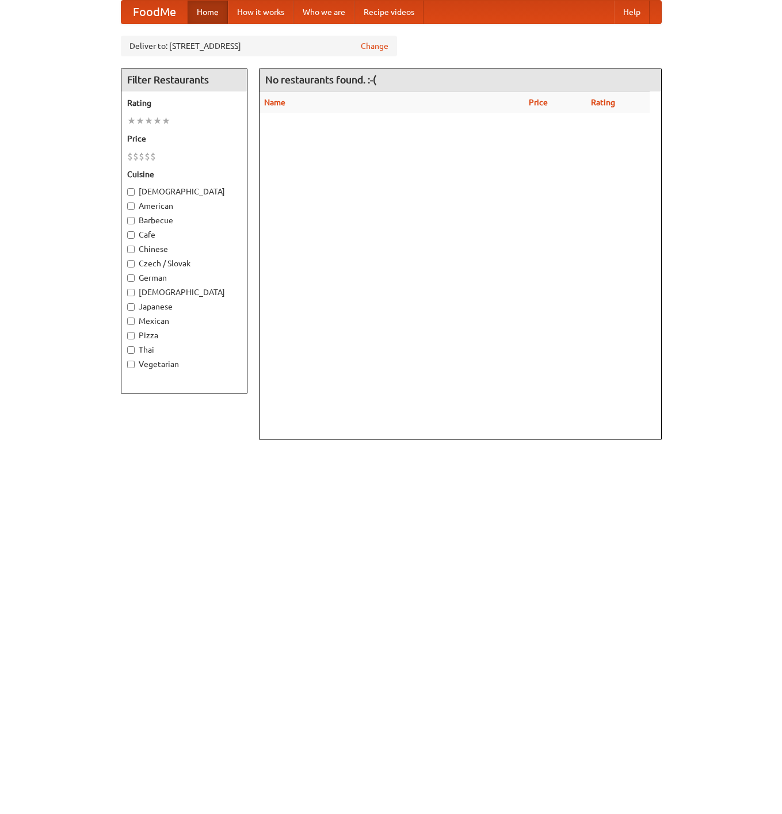 Image resolution: width=782 pixels, height=814 pixels. Describe the element at coordinates (274, 102) in the screenshot. I see `a: Name` at that location.